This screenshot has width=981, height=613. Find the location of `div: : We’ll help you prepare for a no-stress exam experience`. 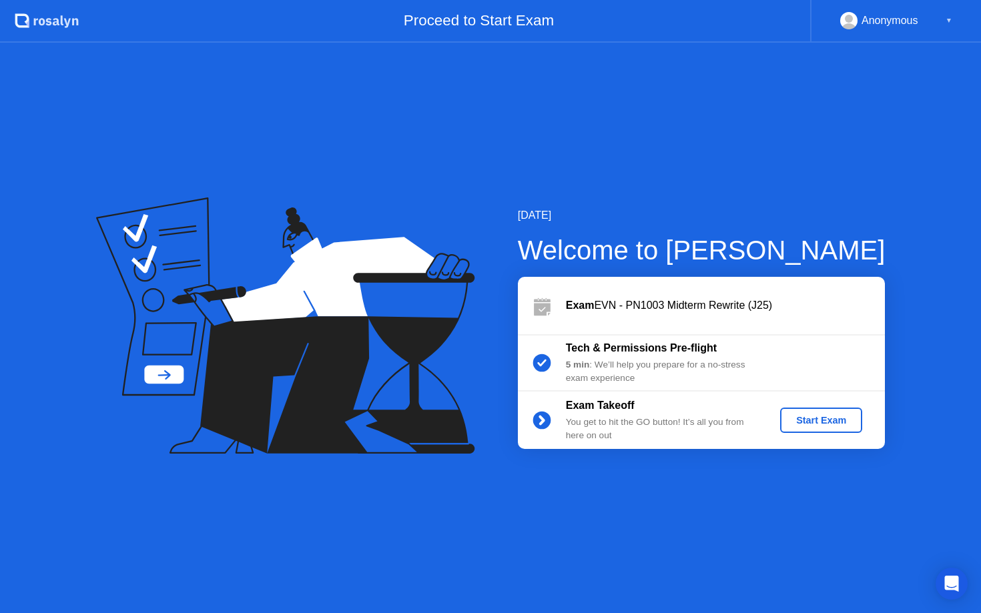

div: : We’ll help you prepare for a no-stress exam experience is located at coordinates (662, 372).